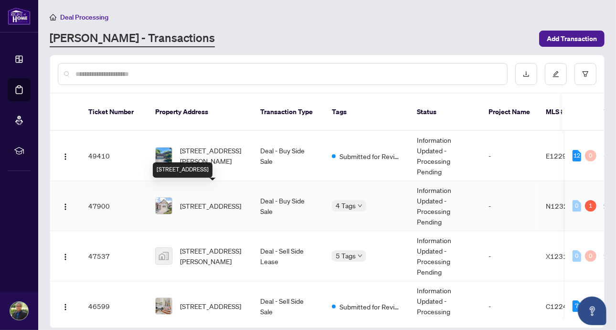 The height and width of the screenshot is (330, 616). Describe the element at coordinates (585, 74) in the screenshot. I see `span: filter` at that location.